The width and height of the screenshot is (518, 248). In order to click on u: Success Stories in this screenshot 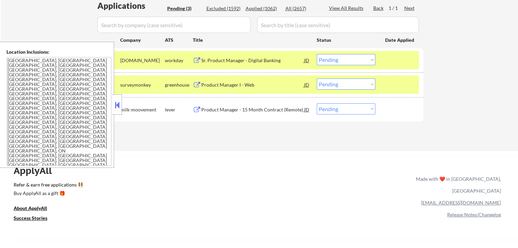, I will do `click(30, 218)`.